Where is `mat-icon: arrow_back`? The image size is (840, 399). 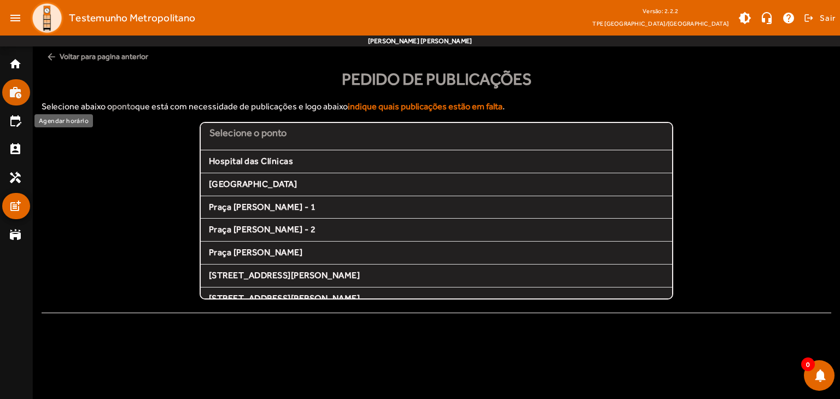
mat-icon: arrow_back is located at coordinates (51, 57).